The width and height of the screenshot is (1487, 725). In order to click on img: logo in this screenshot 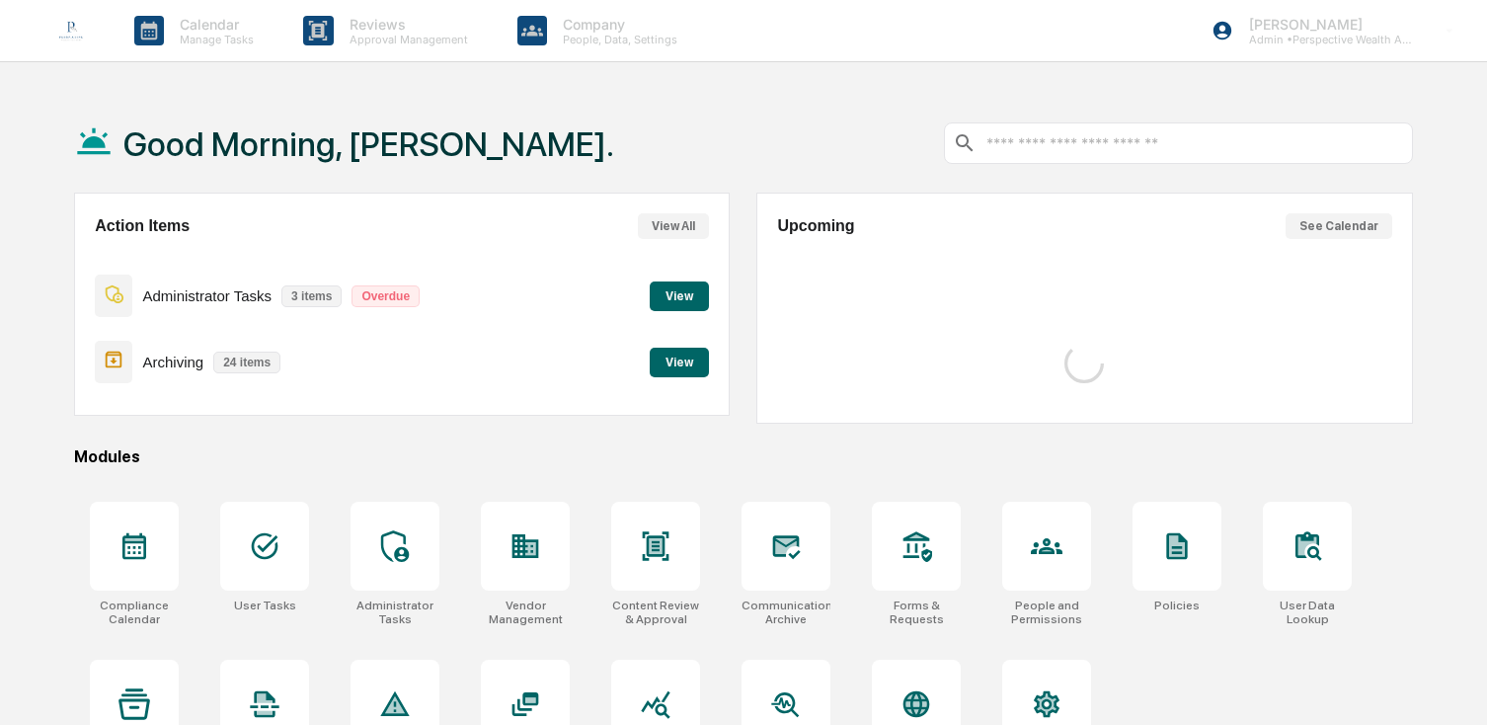, I will do `click(71, 31)`.